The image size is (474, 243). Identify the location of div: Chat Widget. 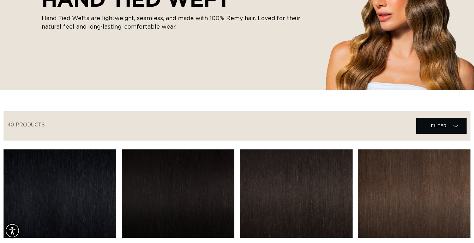
(456, 226).